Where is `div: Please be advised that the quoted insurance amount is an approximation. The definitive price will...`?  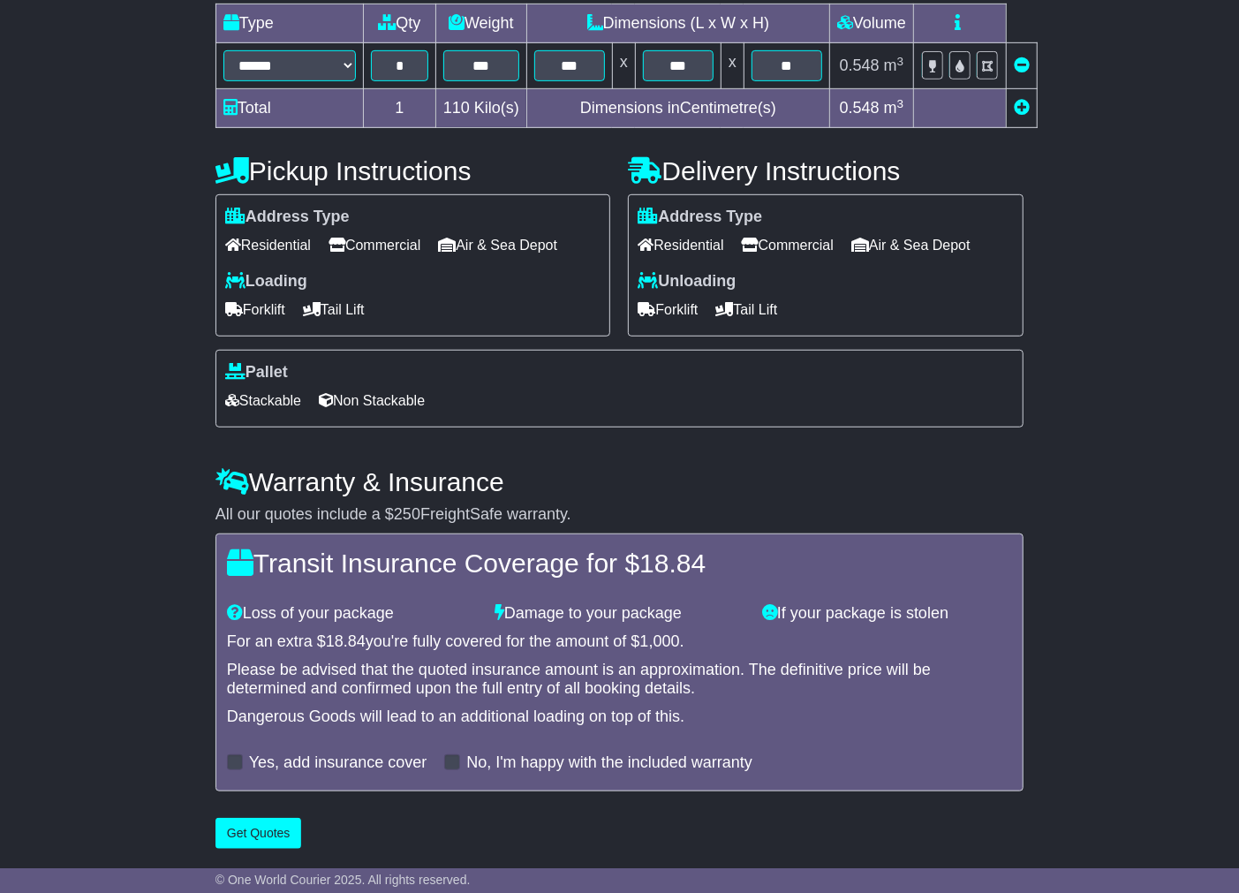 div: Please be advised that the quoted insurance amount is an approximation. The definitive price will... is located at coordinates (619, 679).